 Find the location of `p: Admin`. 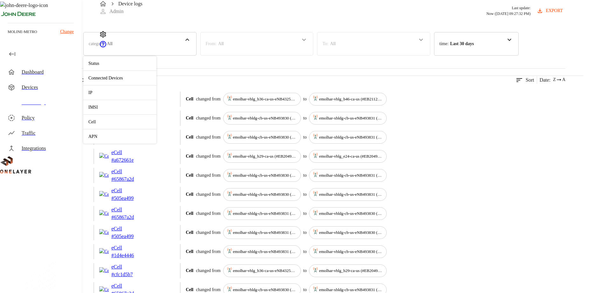

p: Admin is located at coordinates (116, 11).